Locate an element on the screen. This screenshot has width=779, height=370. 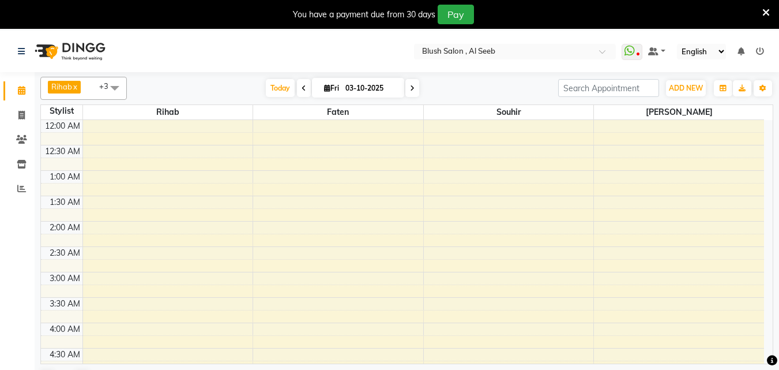
div: 12:00 AM is located at coordinates (62, 126).